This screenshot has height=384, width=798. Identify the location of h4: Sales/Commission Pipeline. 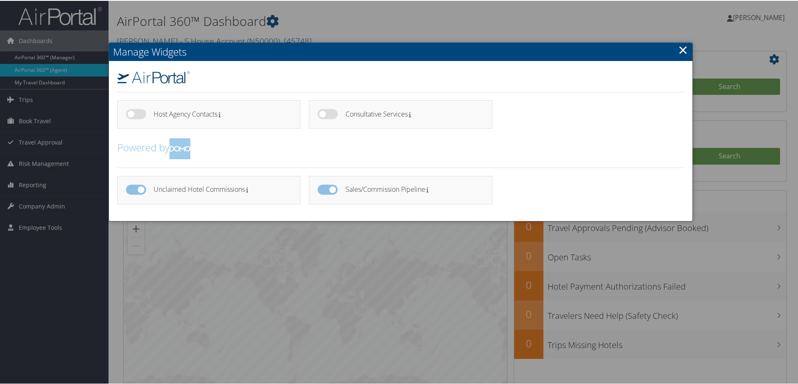
(412, 188).